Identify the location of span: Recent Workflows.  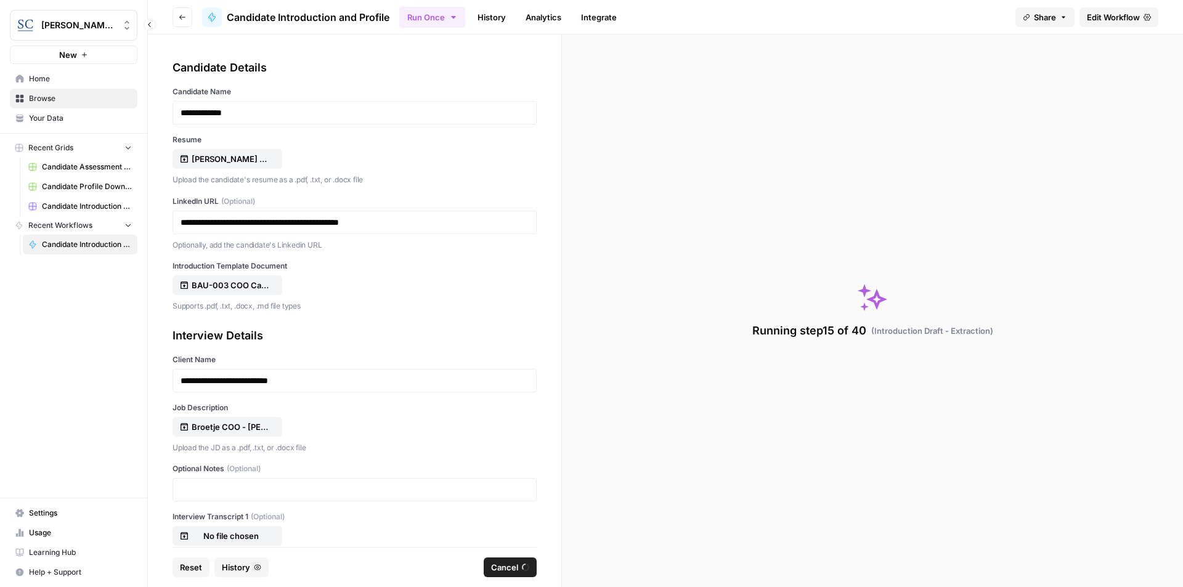
(60, 225).